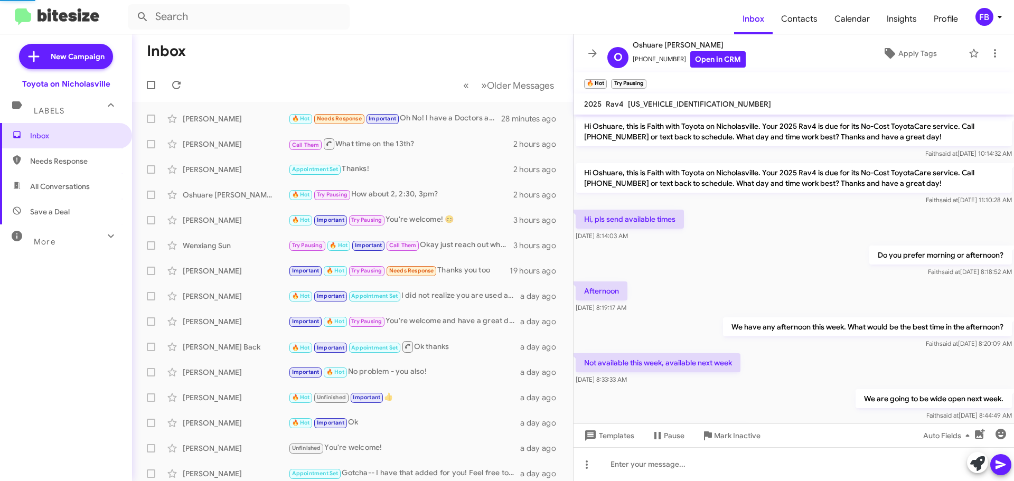 Image resolution: width=1014 pixels, height=481 pixels. I want to click on span: All Conversations, so click(60, 186).